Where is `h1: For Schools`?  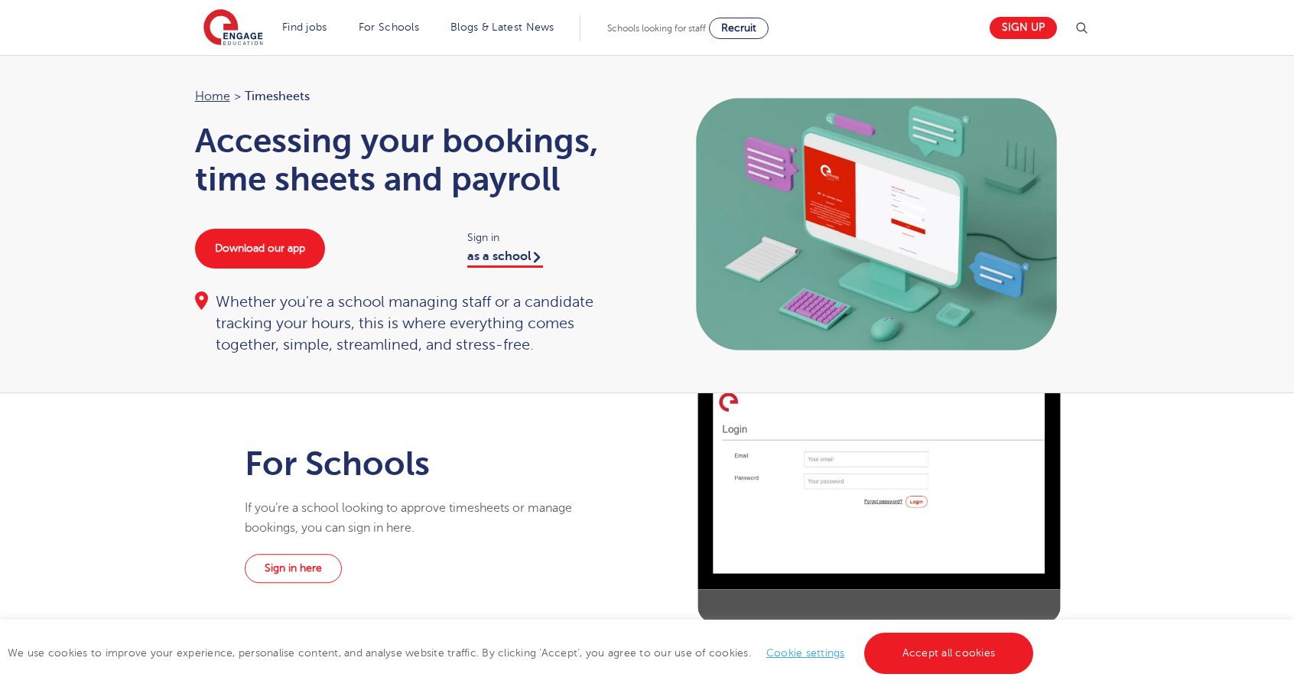
h1: For Schools is located at coordinates (415, 463).